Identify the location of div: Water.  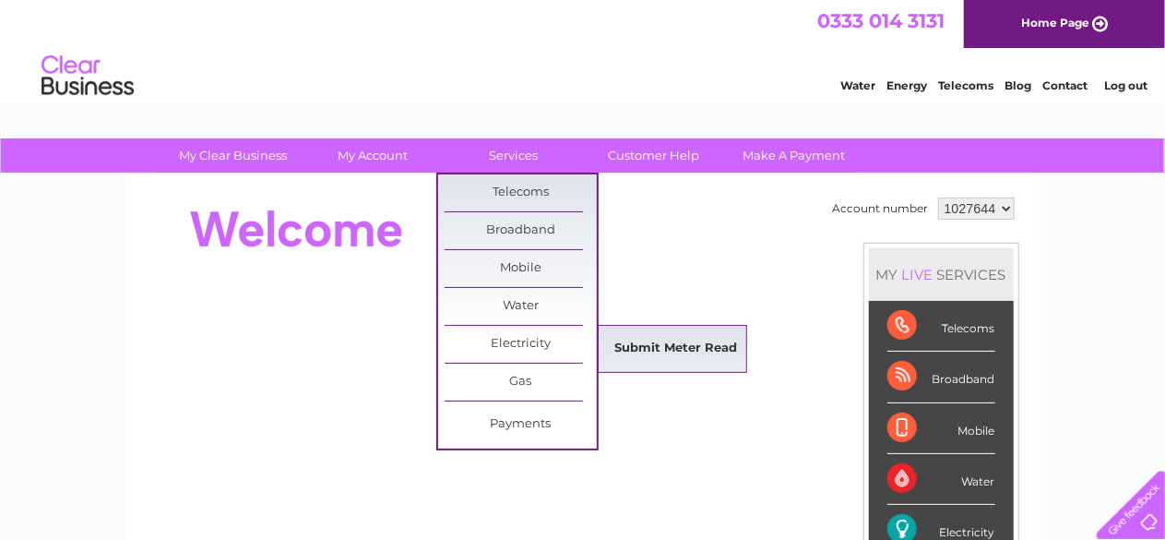
(941, 479).